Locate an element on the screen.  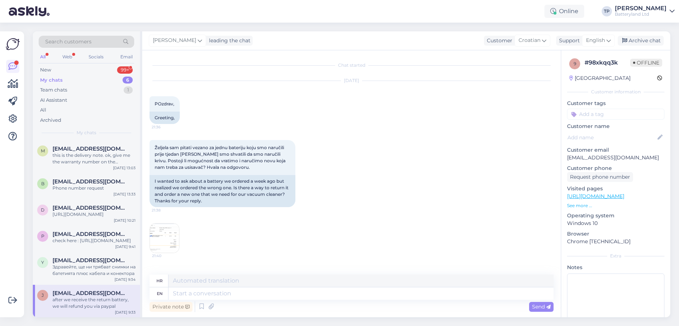
span: Croatian is located at coordinates (529, 40).